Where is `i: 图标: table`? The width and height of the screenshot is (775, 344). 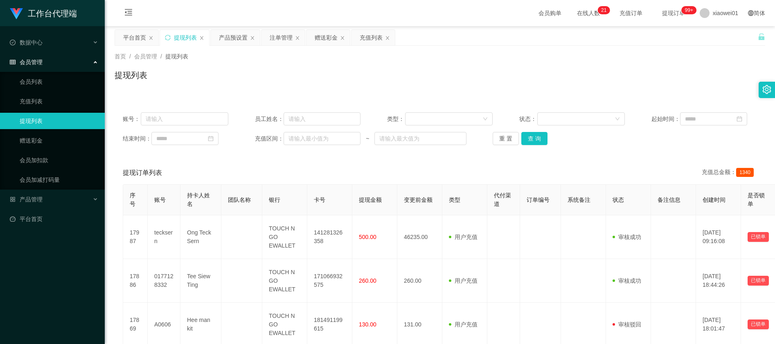 i: 图标: table is located at coordinates (13, 62).